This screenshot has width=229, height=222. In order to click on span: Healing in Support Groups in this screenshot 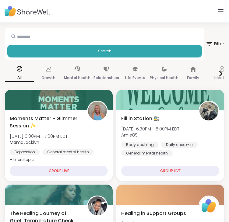, I will do `click(153, 214)`.